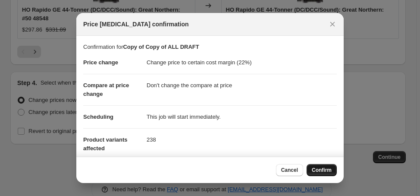 Image resolution: width=420 pixels, height=196 pixels. I want to click on span: Compare at price change, so click(106, 89).